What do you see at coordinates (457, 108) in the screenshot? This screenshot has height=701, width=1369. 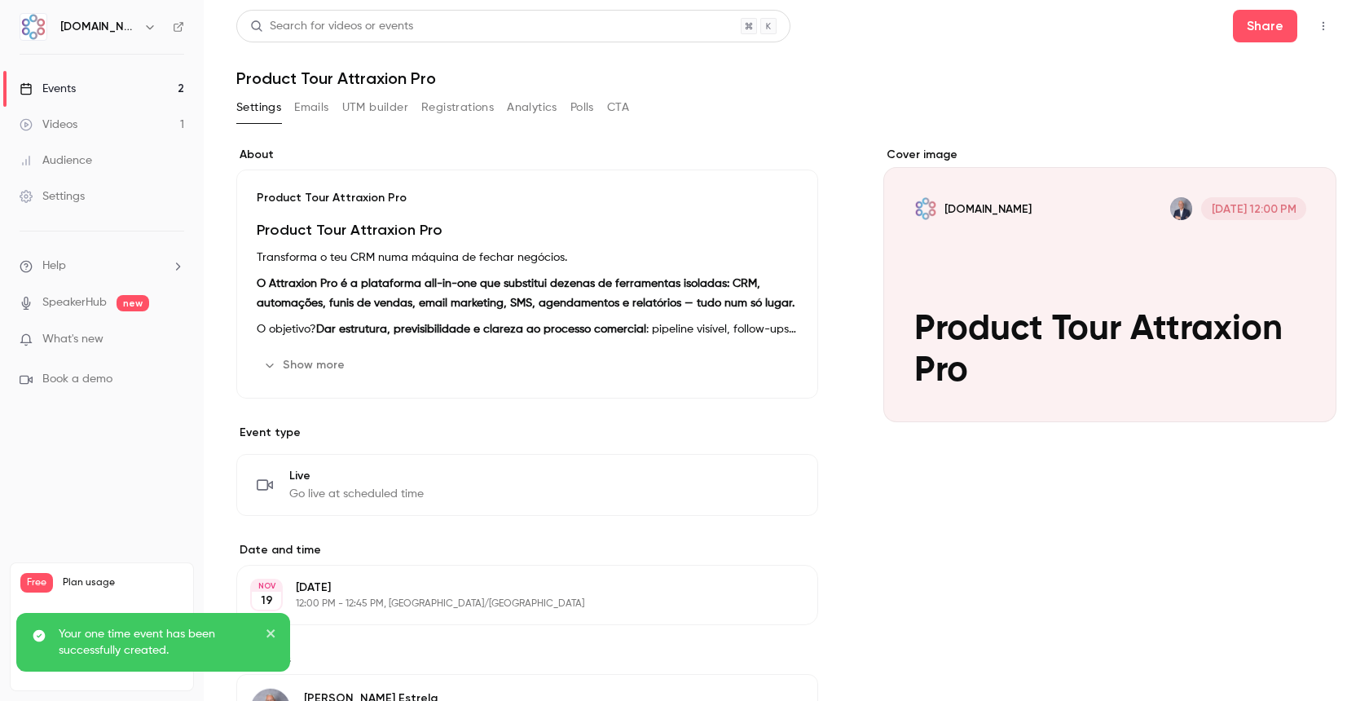 I see `button: Registrations` at bounding box center [457, 108].